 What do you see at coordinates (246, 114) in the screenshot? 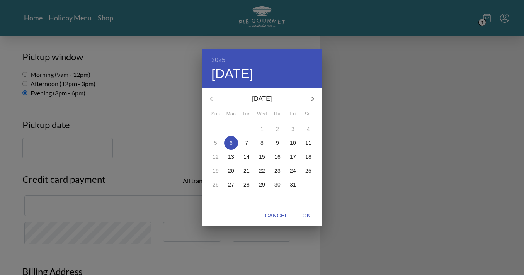
I see `span: Tue` at bounding box center [246, 114].